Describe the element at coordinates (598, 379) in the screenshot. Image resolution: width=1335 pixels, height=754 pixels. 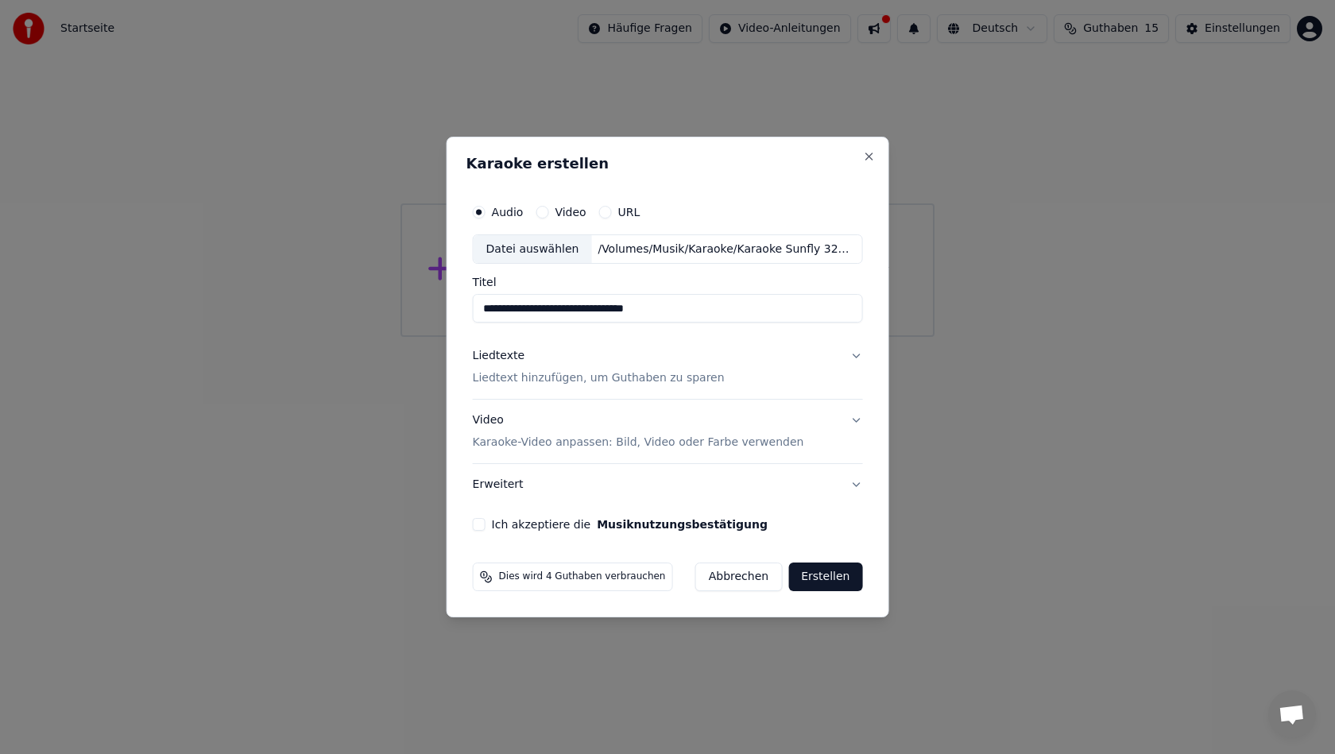
I see `p: Liedtext hinzufügen, um Guthaben zu sparen` at that location.